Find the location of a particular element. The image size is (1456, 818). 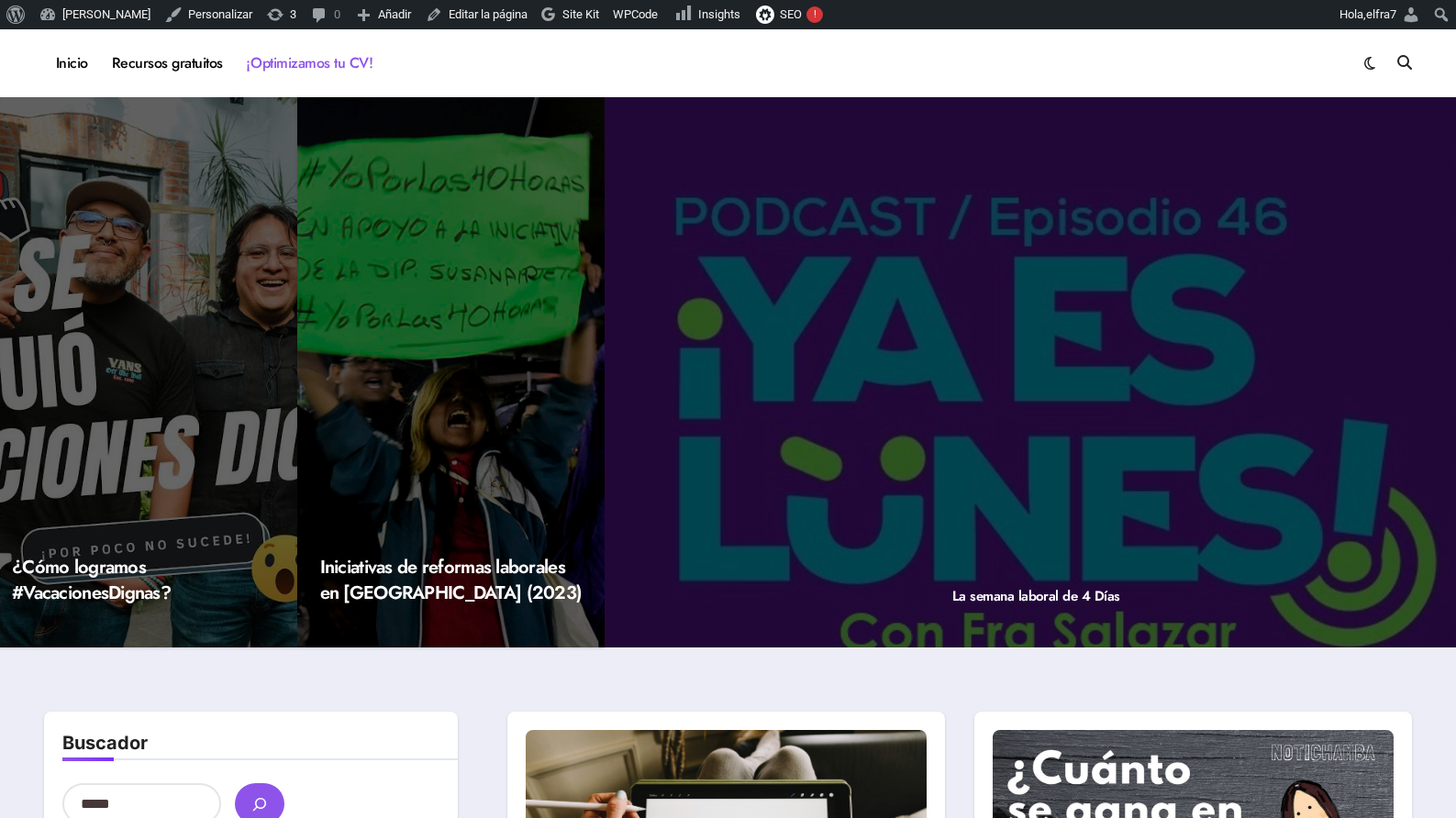

span: SEO is located at coordinates (791, 14).